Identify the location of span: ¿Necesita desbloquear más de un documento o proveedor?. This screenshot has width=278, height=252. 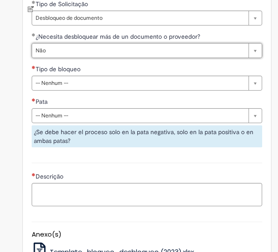
(119, 37).